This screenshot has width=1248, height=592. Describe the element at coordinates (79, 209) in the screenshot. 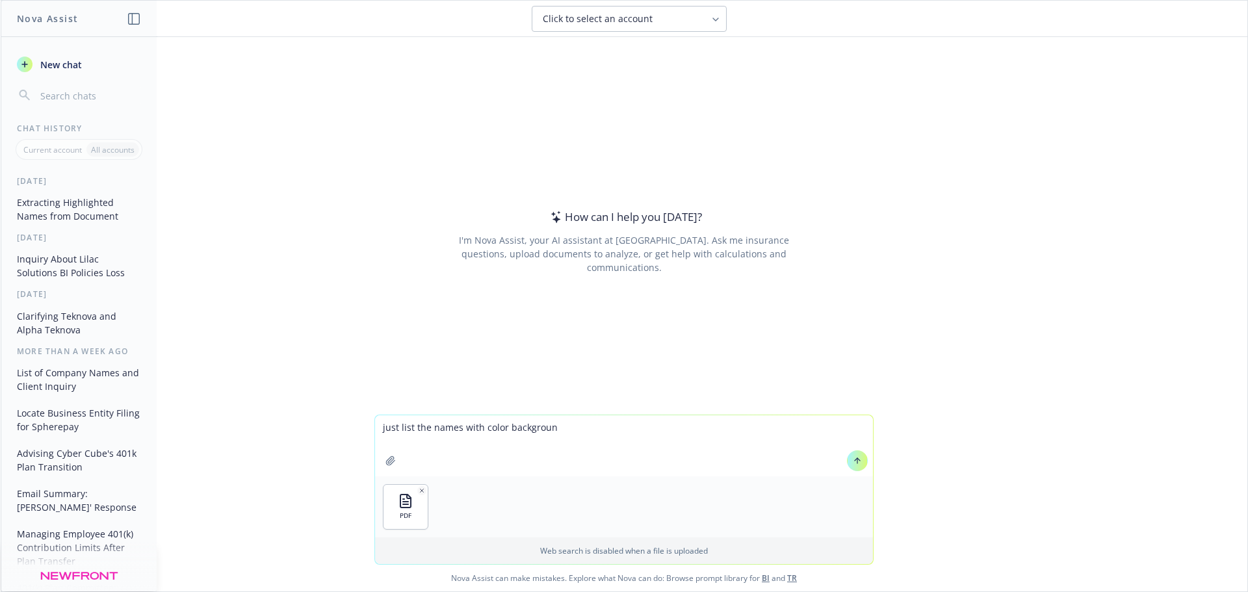

I see `button: Extracting Highlighted Names from Document` at that location.